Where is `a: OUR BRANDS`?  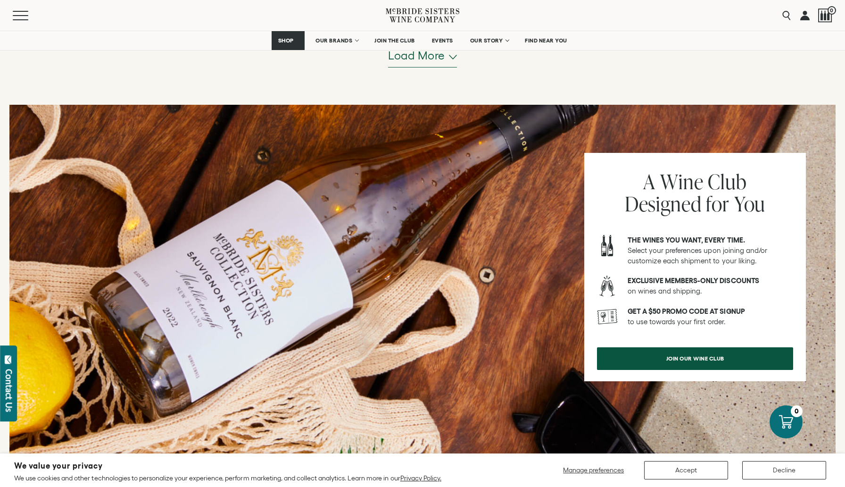
a: OUR BRANDS is located at coordinates (336, 41).